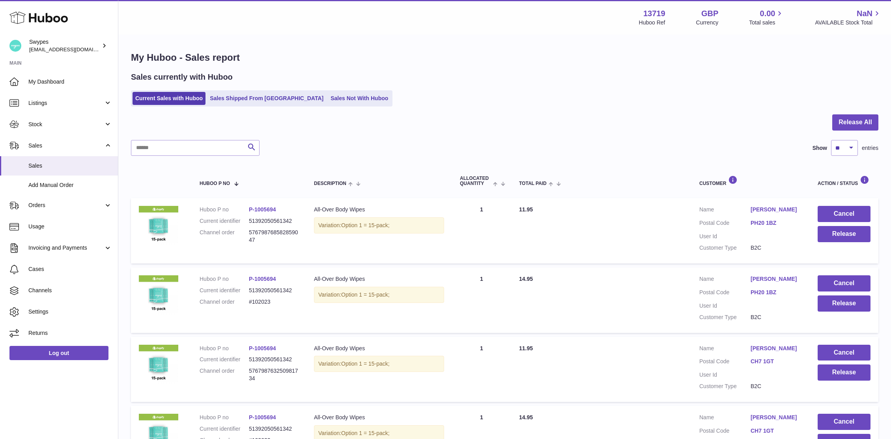  Describe the element at coordinates (66, 205) in the screenshot. I see `span: Orders` at that location.